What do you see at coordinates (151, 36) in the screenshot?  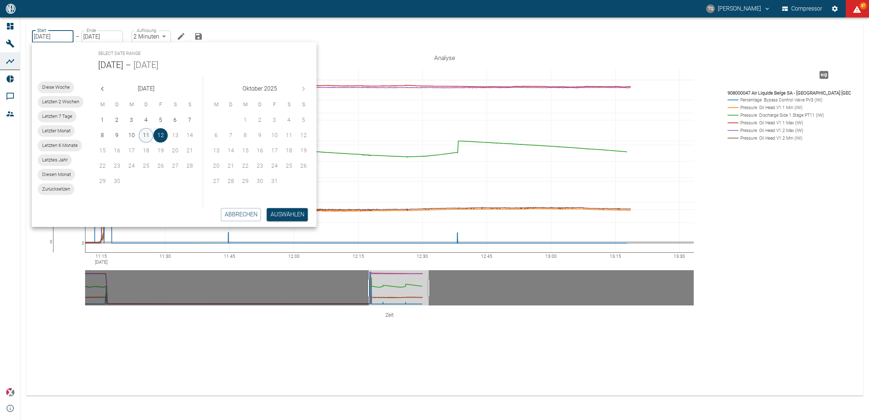 I see `div: 2 Minuten` at bounding box center [151, 36].